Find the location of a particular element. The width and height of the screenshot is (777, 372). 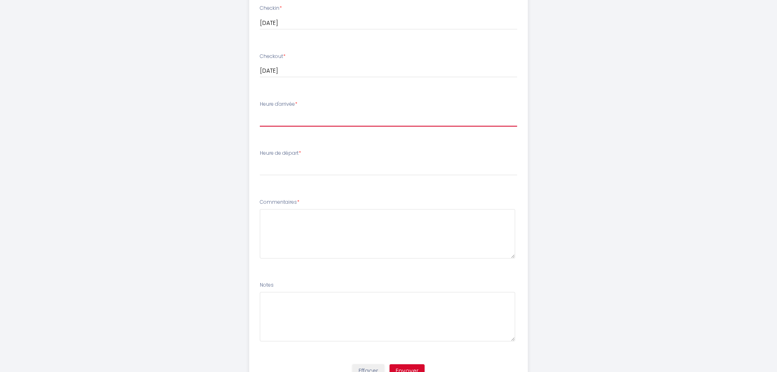

label: Checkout is located at coordinates (273, 56).